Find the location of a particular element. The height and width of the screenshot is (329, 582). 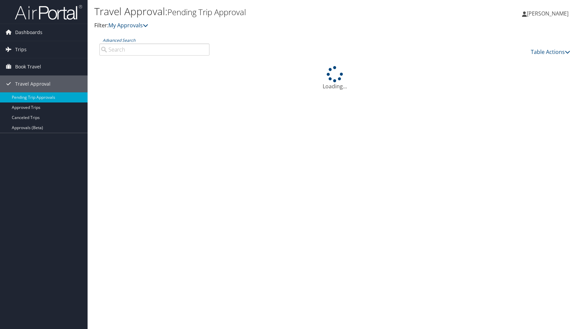

span: Book Travel is located at coordinates (28, 67).